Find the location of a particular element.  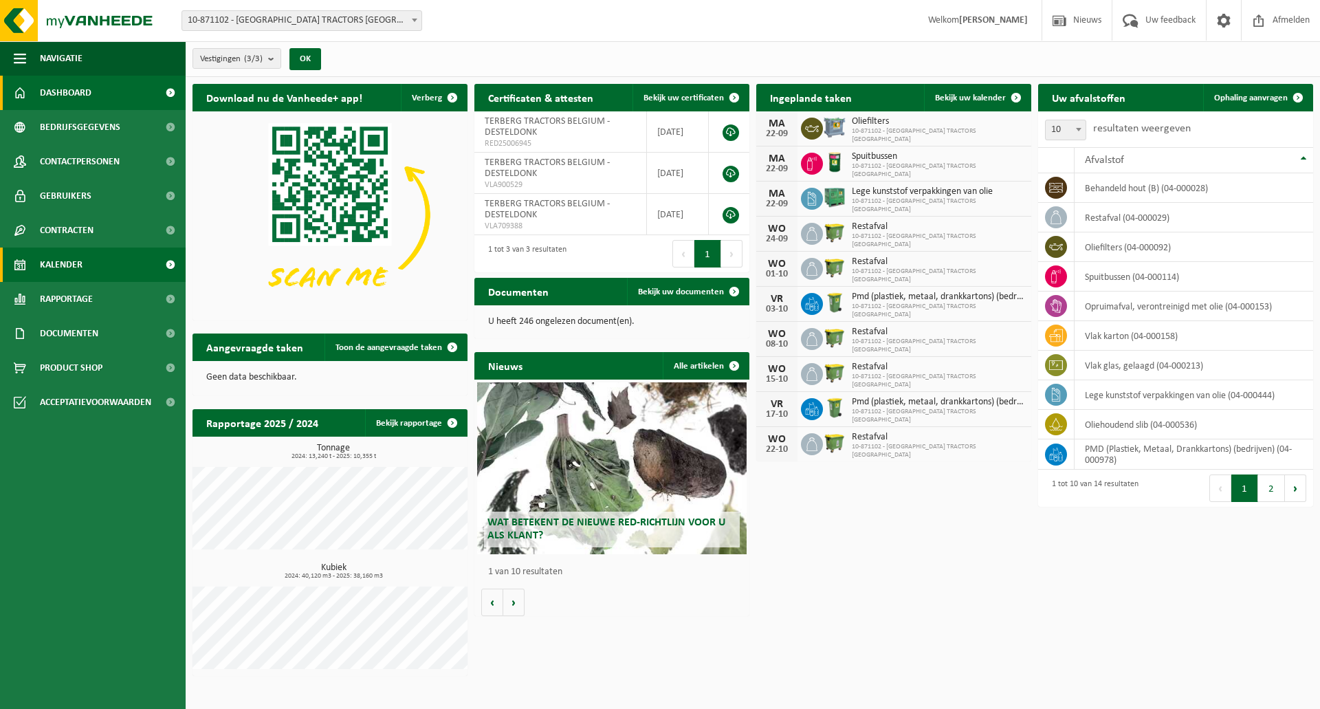

button: Volgende is located at coordinates (514, 602).